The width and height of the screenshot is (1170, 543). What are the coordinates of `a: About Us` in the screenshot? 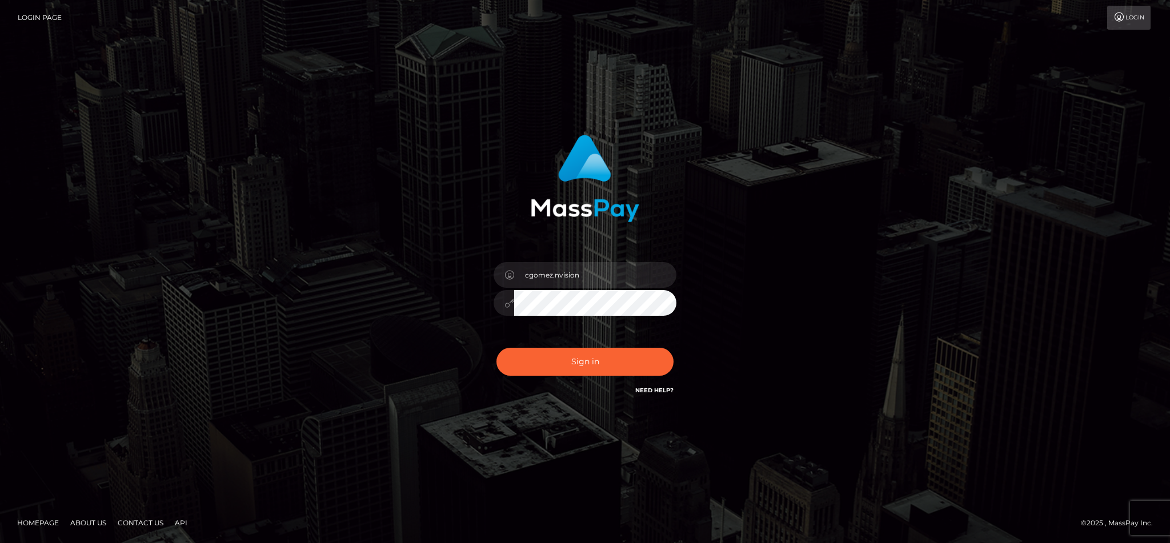 It's located at (88, 523).